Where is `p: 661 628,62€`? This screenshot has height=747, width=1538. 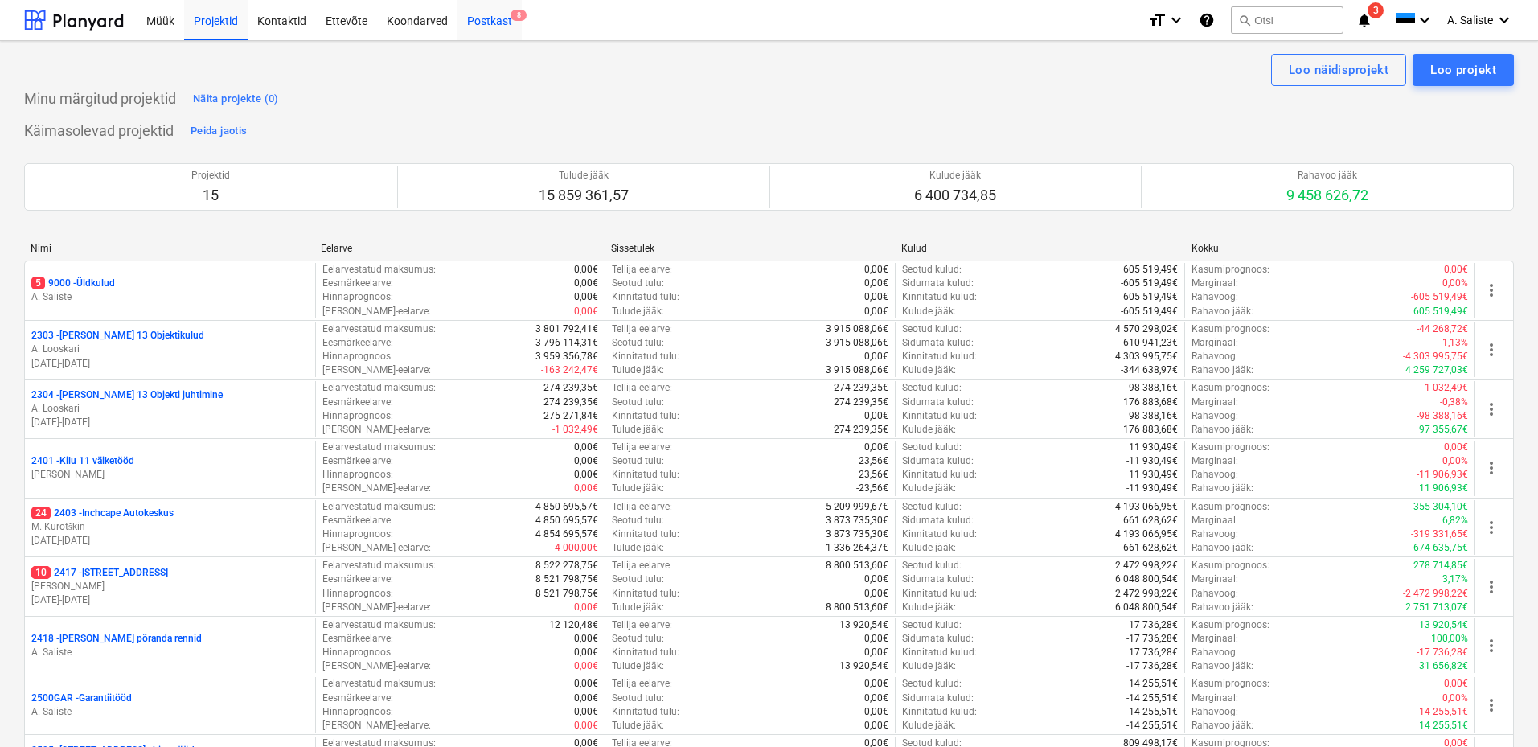 p: 661 628,62€ is located at coordinates (1150, 520).